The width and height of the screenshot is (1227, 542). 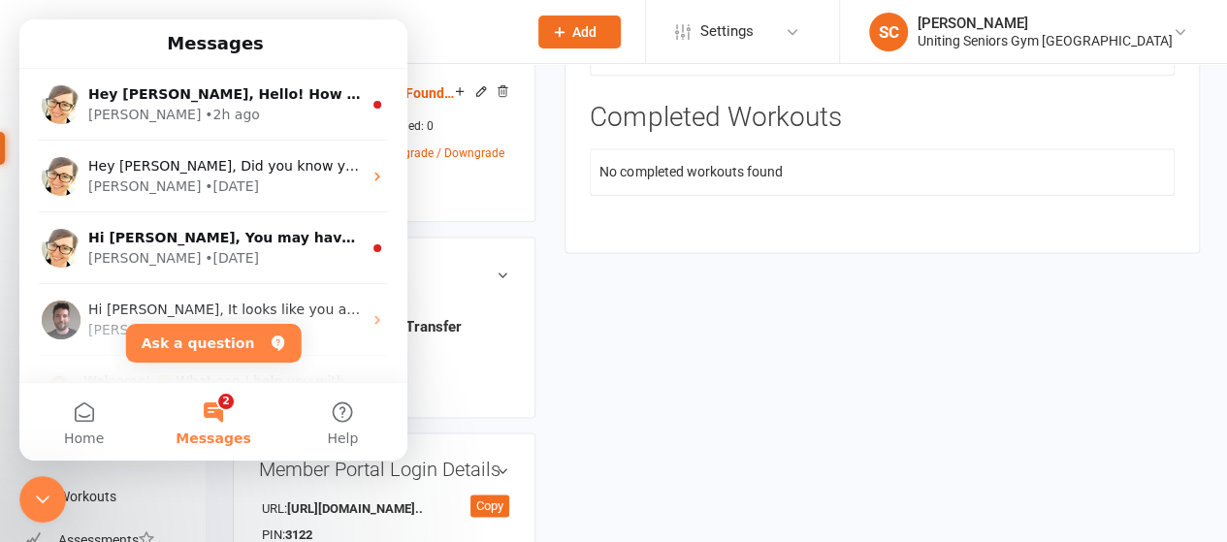 I want to click on div: Copy, so click(x=490, y=506).